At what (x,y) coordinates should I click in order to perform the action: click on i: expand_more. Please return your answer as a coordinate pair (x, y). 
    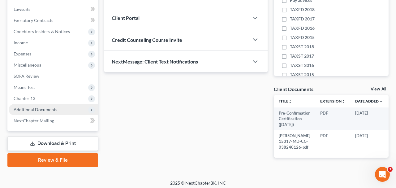
    Looking at the image, I should click on (381, 101).